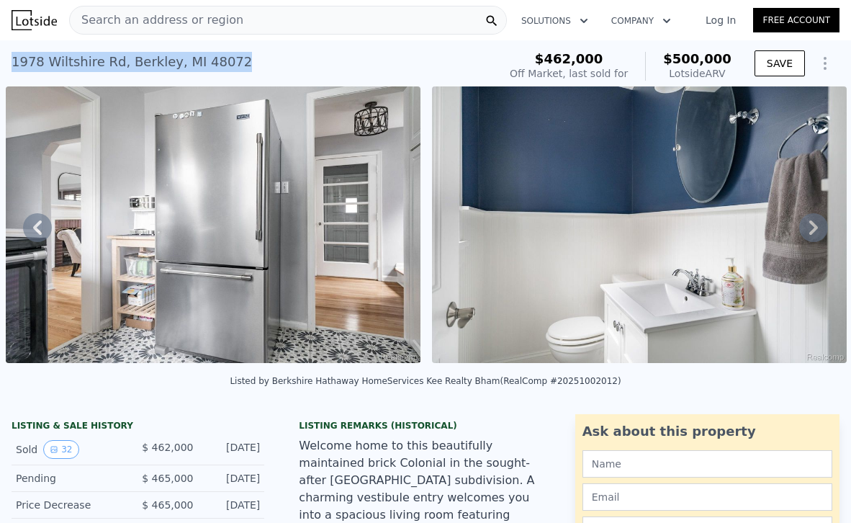 This screenshot has height=523, width=851. What do you see at coordinates (569, 73) in the screenshot?
I see `div: Off Market, last sold for` at bounding box center [569, 73].